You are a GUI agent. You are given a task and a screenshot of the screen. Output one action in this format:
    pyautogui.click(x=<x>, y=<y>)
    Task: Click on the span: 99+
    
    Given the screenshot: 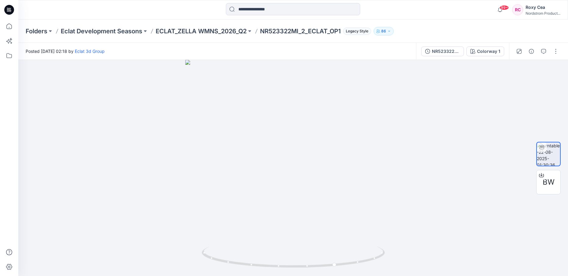 What is the action you would take?
    pyautogui.click(x=505, y=8)
    